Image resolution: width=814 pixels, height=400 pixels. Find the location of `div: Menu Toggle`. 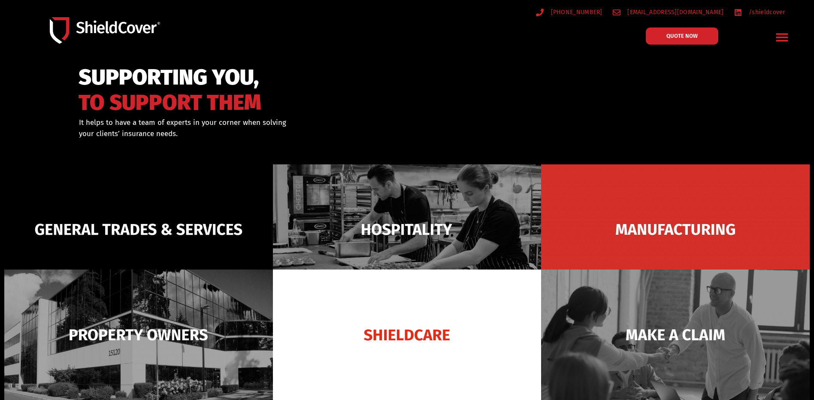

div: Menu Toggle is located at coordinates (782, 37).